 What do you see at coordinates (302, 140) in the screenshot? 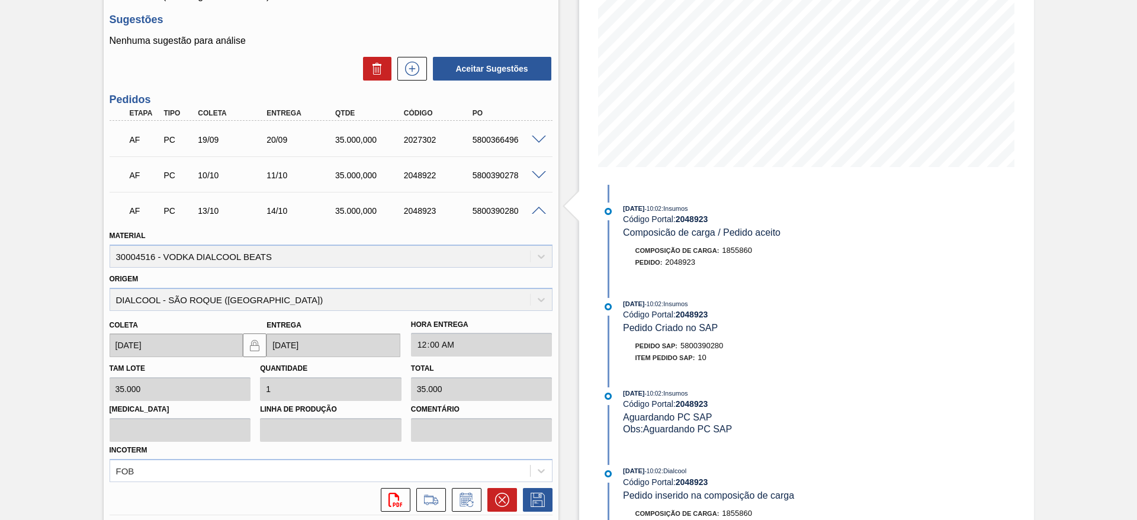
I see `div: 20/09/2025` at bounding box center [302, 140].